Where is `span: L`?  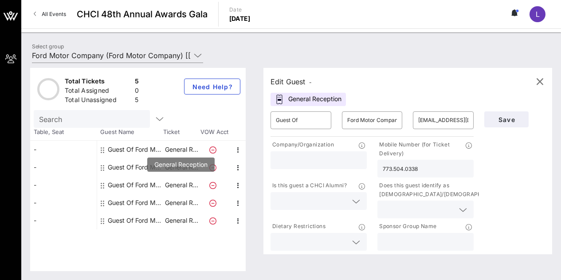 span: L is located at coordinates (538, 14).